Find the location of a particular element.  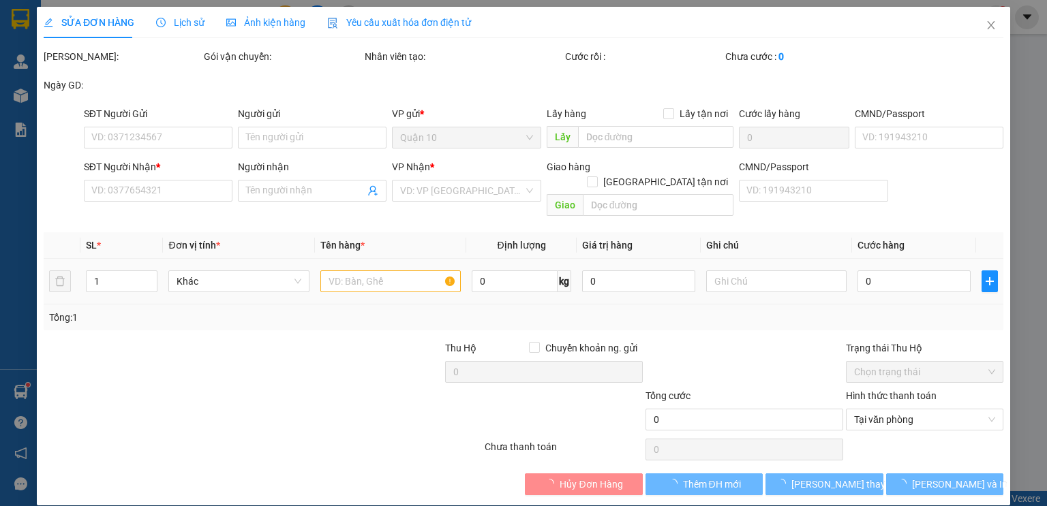

div: Dọc Đường is located at coordinates (162, 28).